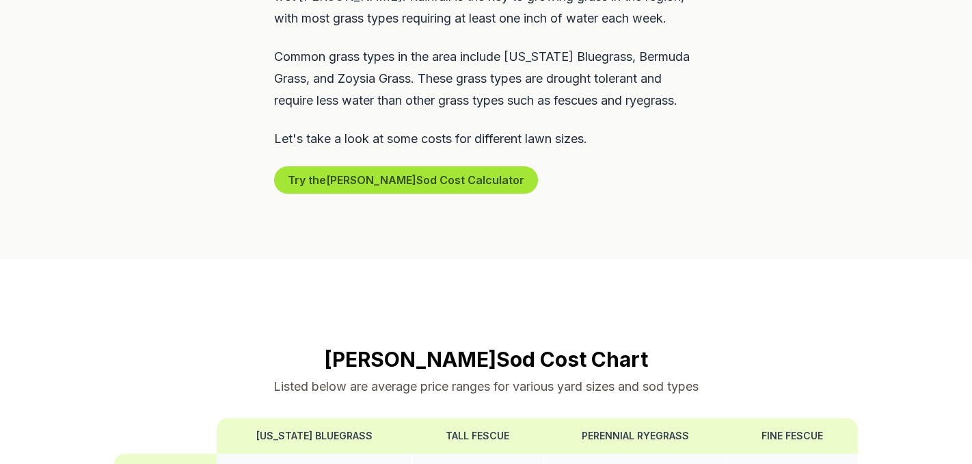 The height and width of the screenshot is (464, 972). I want to click on p: Let's take a look at some costs for different lawn sizes., so click(486, 139).